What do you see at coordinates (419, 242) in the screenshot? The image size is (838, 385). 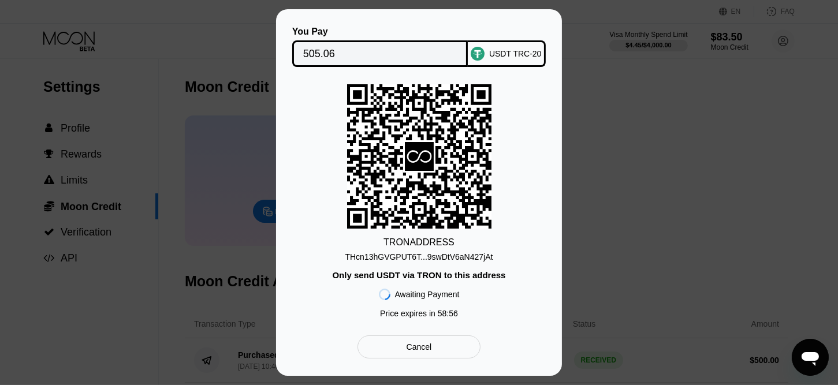 I see `div: TRON ADDRESS` at bounding box center [419, 242].